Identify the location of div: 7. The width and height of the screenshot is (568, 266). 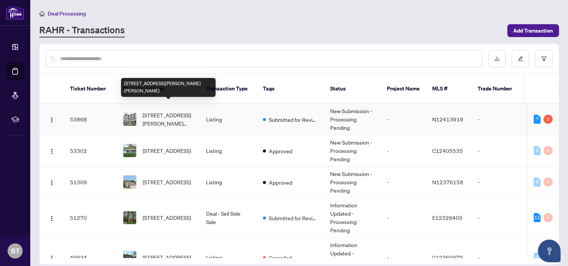
(537, 119).